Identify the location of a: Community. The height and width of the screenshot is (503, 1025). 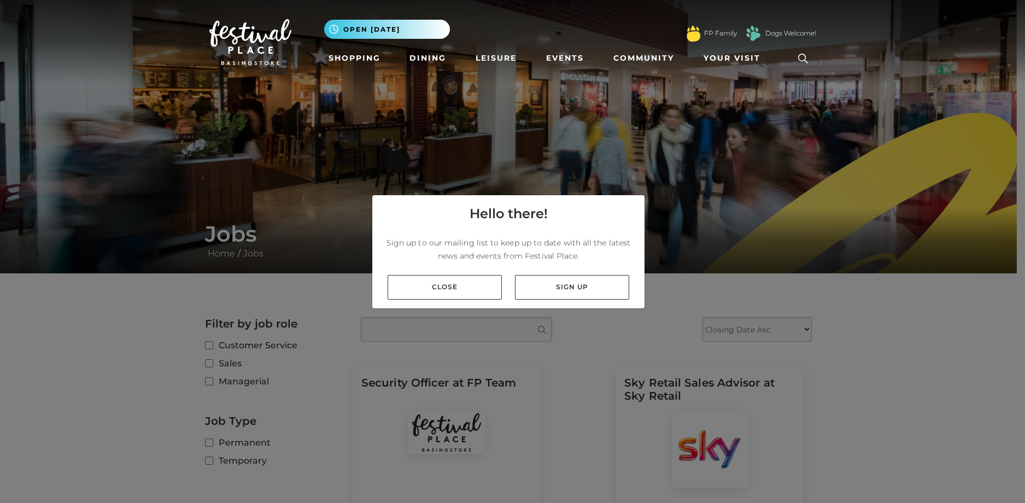
(643, 58).